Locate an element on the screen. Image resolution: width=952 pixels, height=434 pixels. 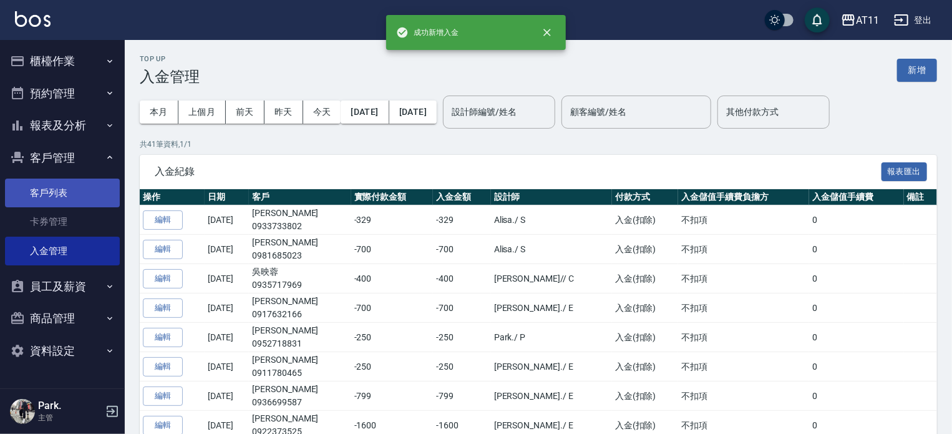
button: 今天 is located at coordinates (322, 112).